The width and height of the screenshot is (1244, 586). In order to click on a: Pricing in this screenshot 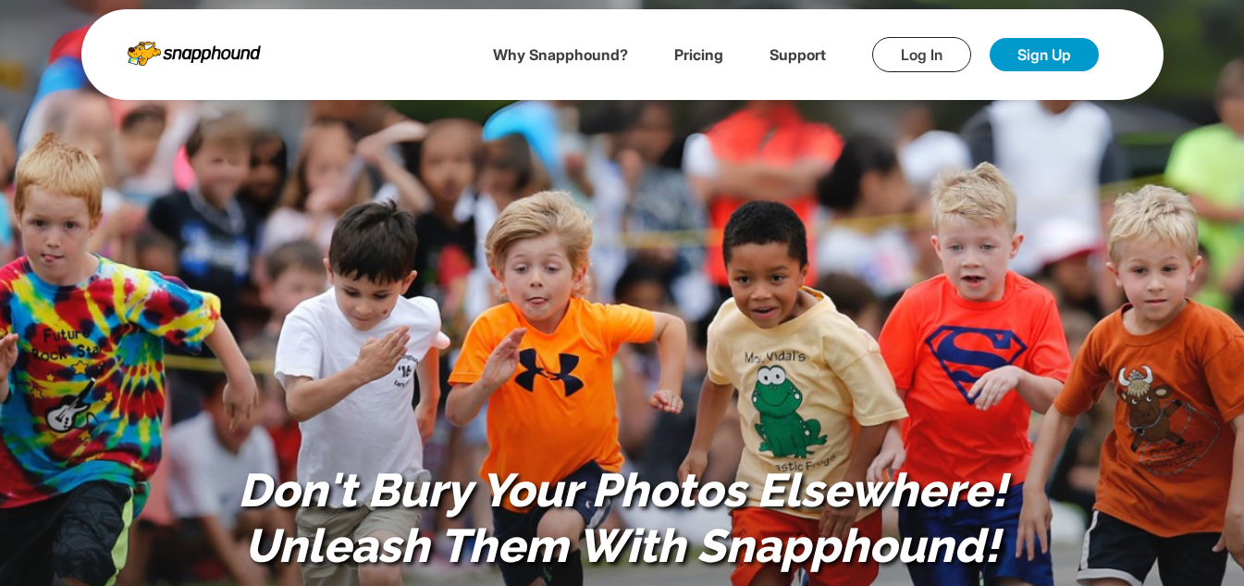, I will do `click(698, 55)`.